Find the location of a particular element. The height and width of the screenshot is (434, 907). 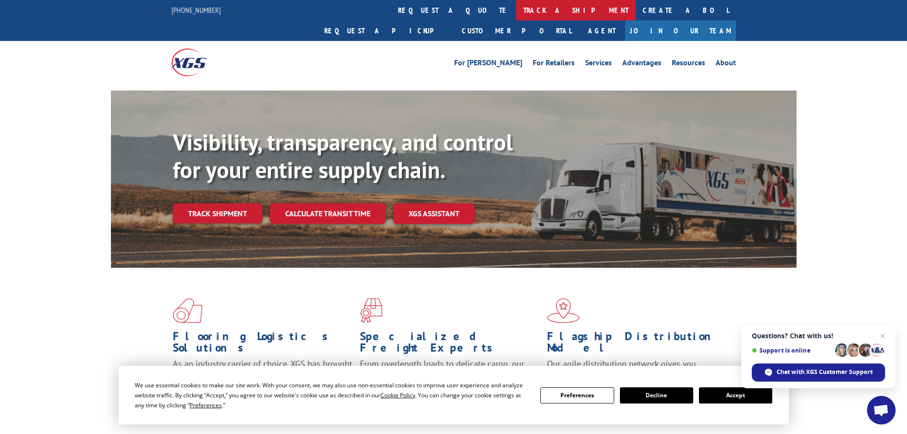

a: Services is located at coordinates (598, 64).